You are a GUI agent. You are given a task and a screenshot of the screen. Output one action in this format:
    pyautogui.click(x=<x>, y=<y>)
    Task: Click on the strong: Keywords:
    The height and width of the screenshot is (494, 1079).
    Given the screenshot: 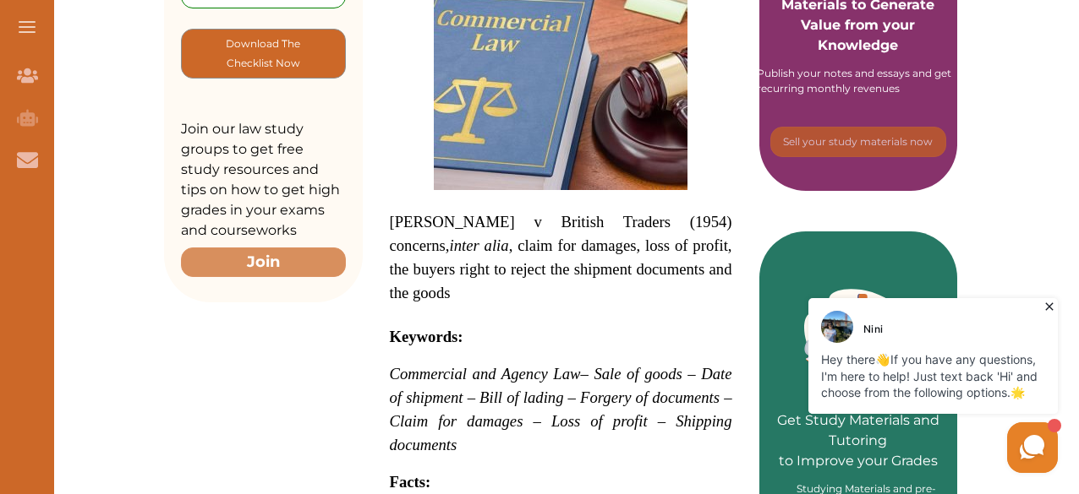 What is the action you would take?
    pyautogui.click(x=426, y=336)
    